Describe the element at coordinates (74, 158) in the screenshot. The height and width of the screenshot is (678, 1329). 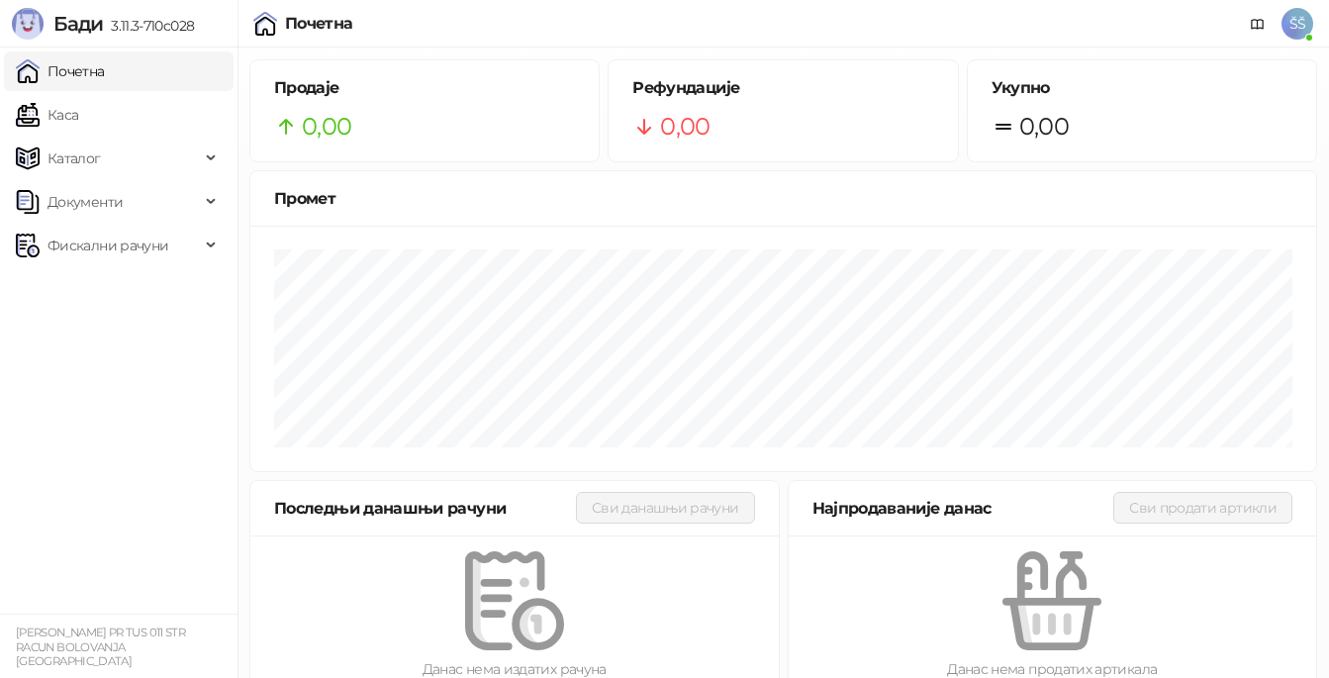
I see `span: Каталог` at that location.